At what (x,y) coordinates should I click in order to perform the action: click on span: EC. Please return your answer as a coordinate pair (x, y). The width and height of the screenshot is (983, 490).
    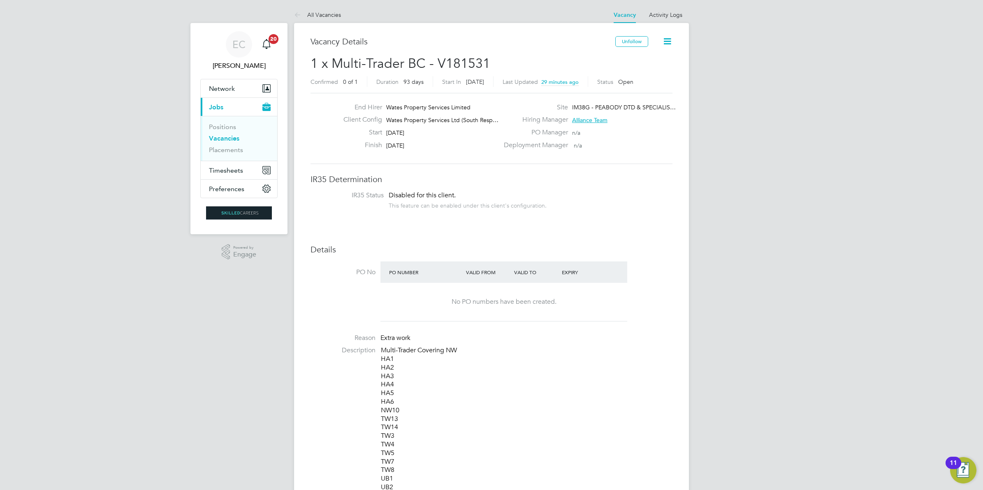
    Looking at the image, I should click on (239, 44).